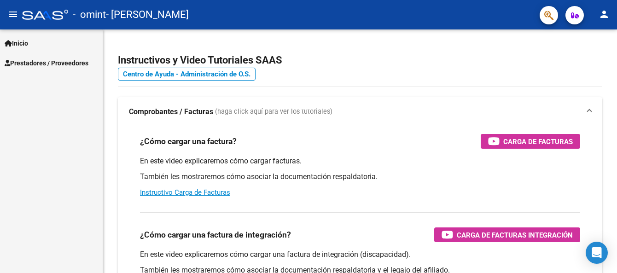  I want to click on span: (haga click aquí para ver los tutoriales), so click(273, 112).